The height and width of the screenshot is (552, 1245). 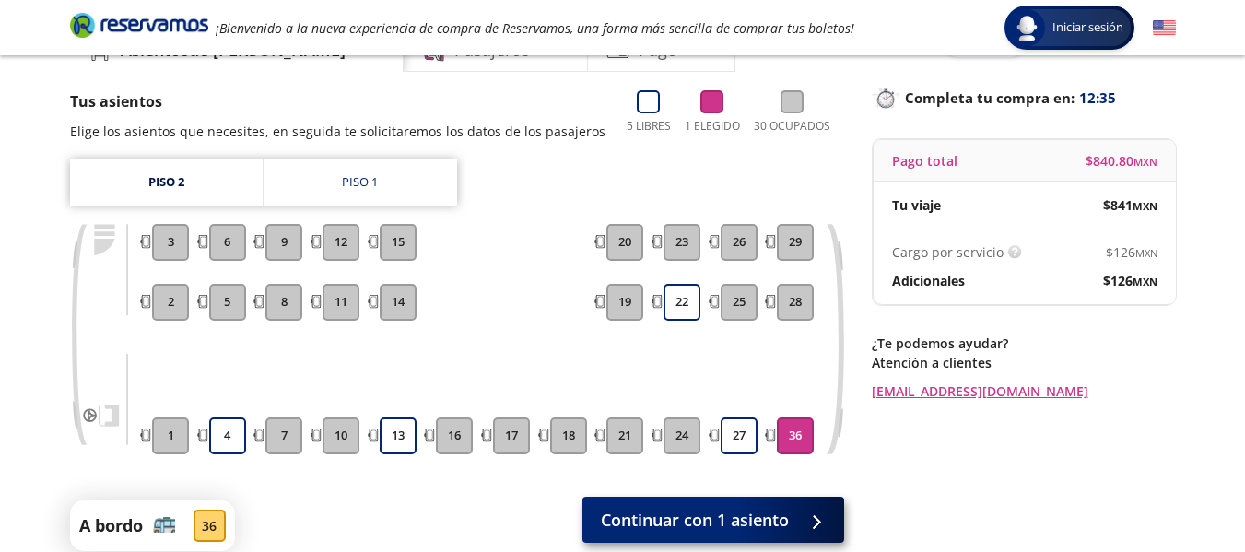 I want to click on p: Cargo por servicio, so click(x=947, y=252).